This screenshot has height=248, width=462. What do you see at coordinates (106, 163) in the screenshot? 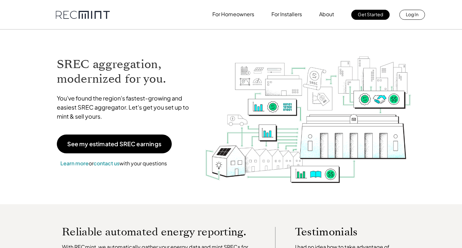
I see `span: contact us` at bounding box center [106, 163].